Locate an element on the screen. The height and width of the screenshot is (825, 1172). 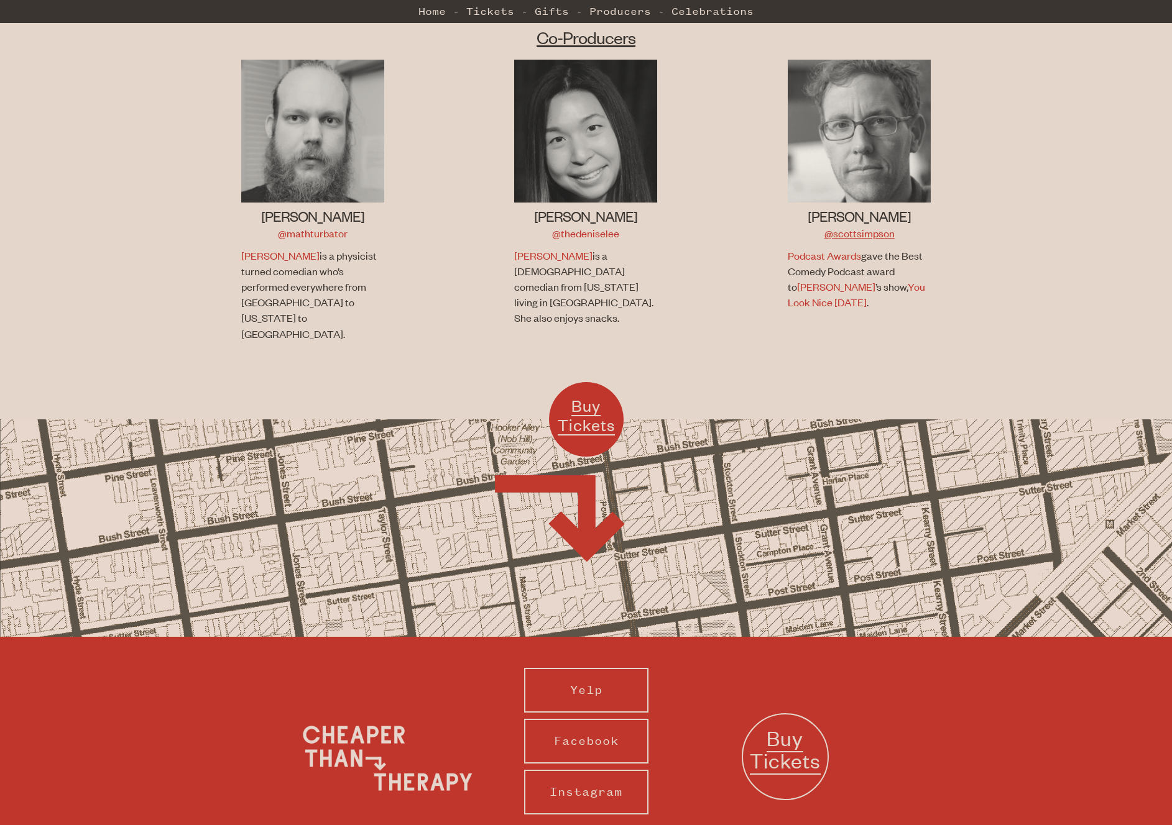
a: @mathturbator is located at coordinates (313, 233).